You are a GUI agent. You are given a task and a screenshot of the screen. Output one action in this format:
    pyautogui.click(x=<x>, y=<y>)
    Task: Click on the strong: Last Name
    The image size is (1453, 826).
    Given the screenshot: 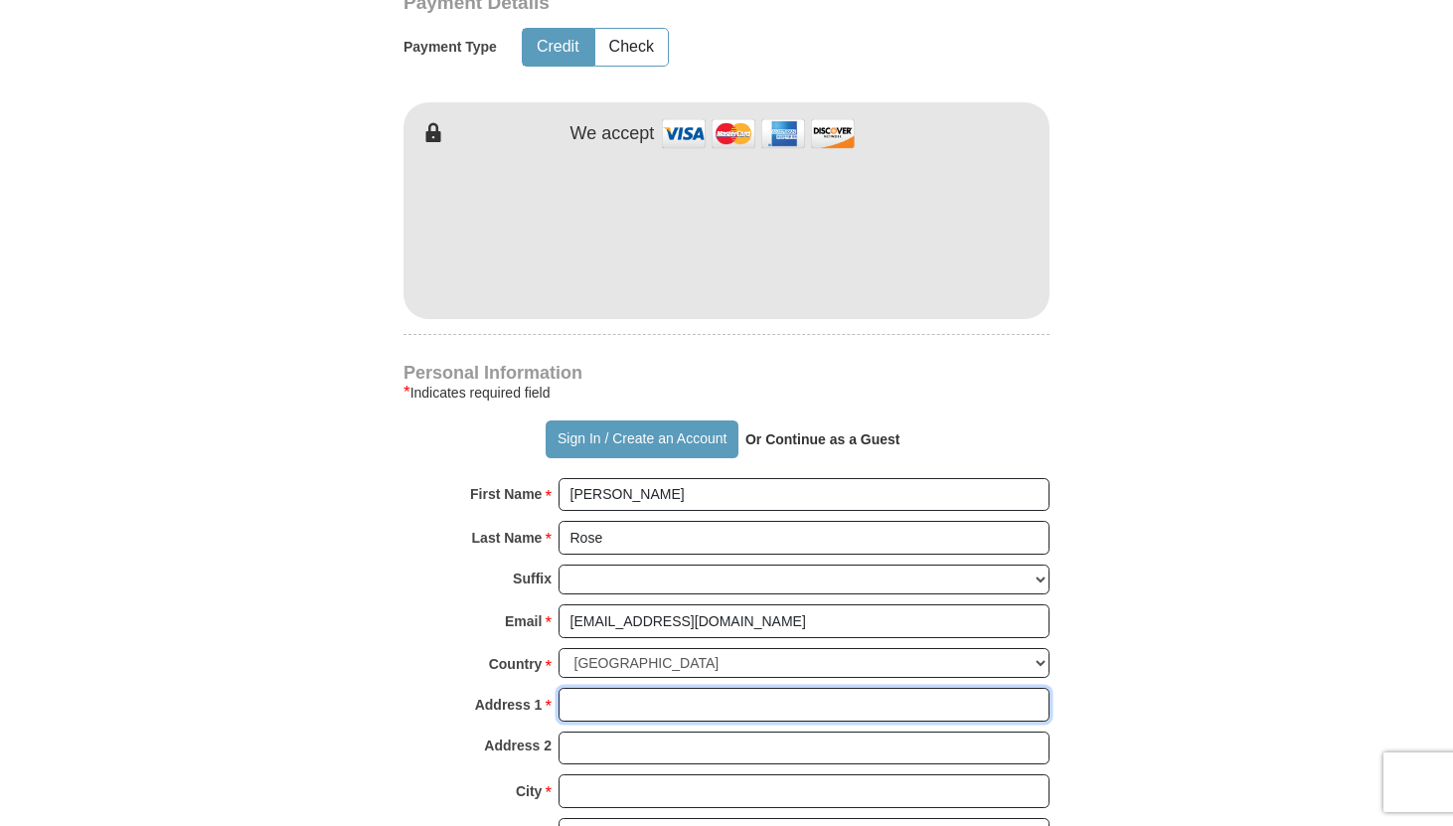 What is the action you would take?
    pyautogui.click(x=507, y=538)
    